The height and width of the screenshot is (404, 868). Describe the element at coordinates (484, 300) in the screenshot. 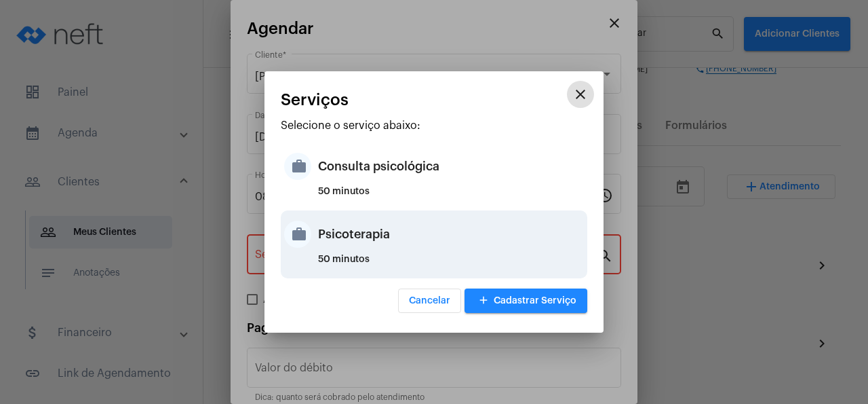

I see `mat-icon: add` at that location.